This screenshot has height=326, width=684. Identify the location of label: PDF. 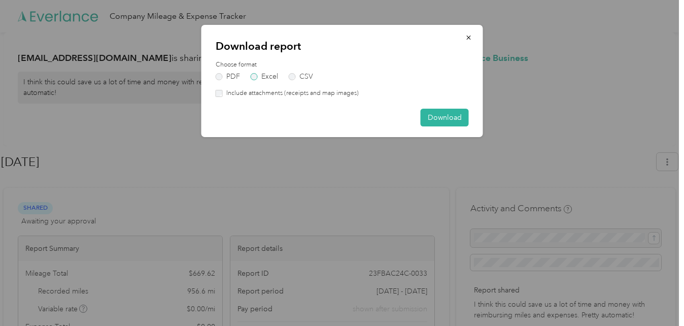
(228, 77).